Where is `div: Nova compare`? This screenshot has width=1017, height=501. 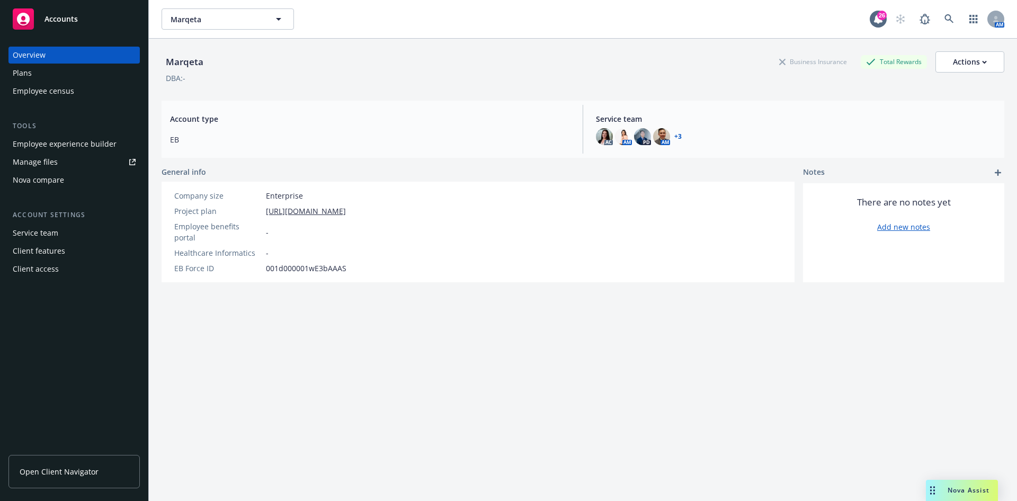
div: Nova compare is located at coordinates (38, 180).